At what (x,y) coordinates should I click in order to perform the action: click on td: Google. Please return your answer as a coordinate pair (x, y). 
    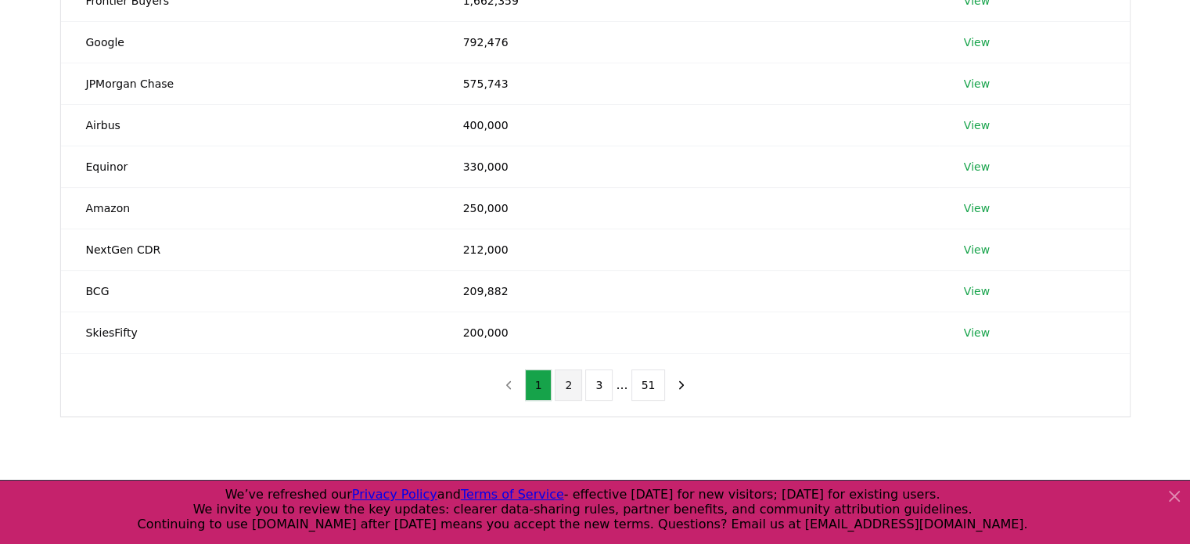
    Looking at the image, I should click on (250, 41).